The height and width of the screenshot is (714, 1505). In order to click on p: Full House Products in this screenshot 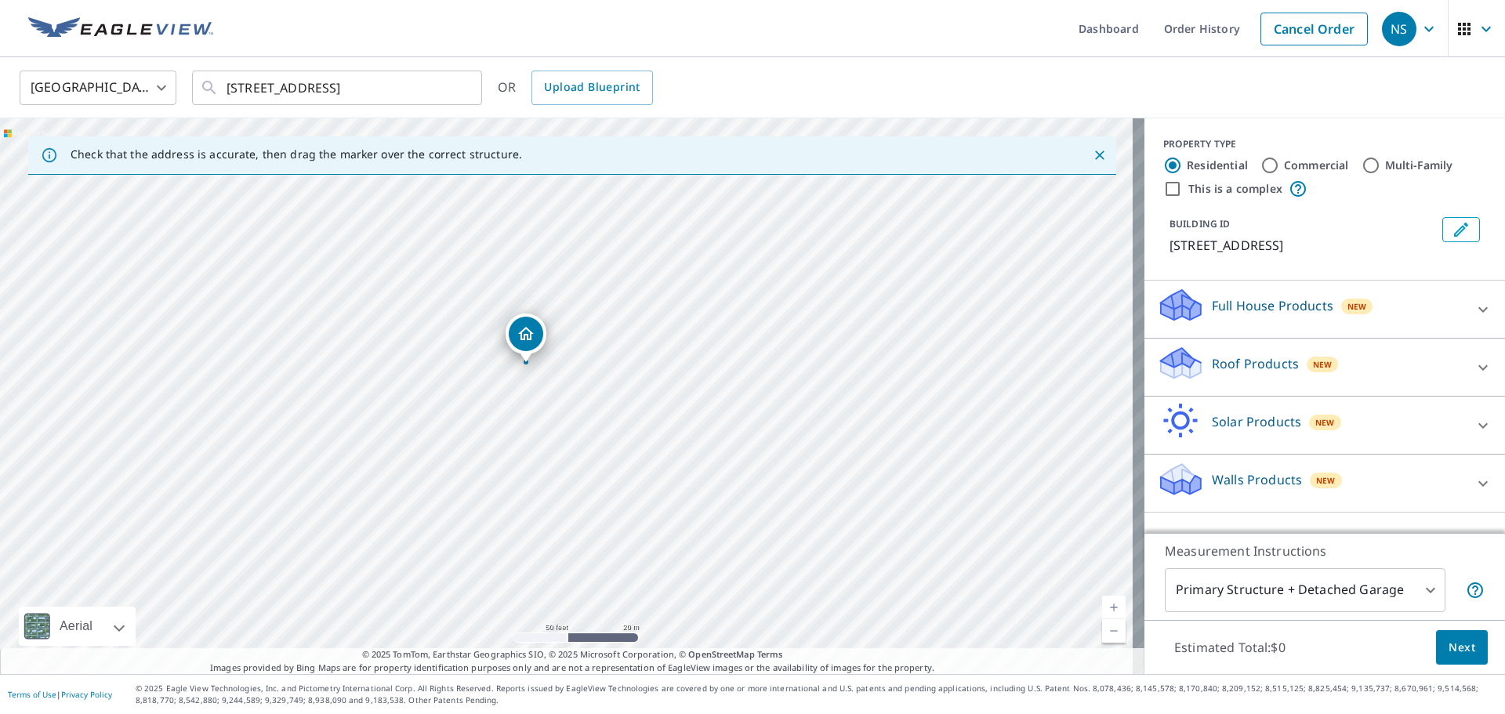, I will do `click(1272, 306)`.